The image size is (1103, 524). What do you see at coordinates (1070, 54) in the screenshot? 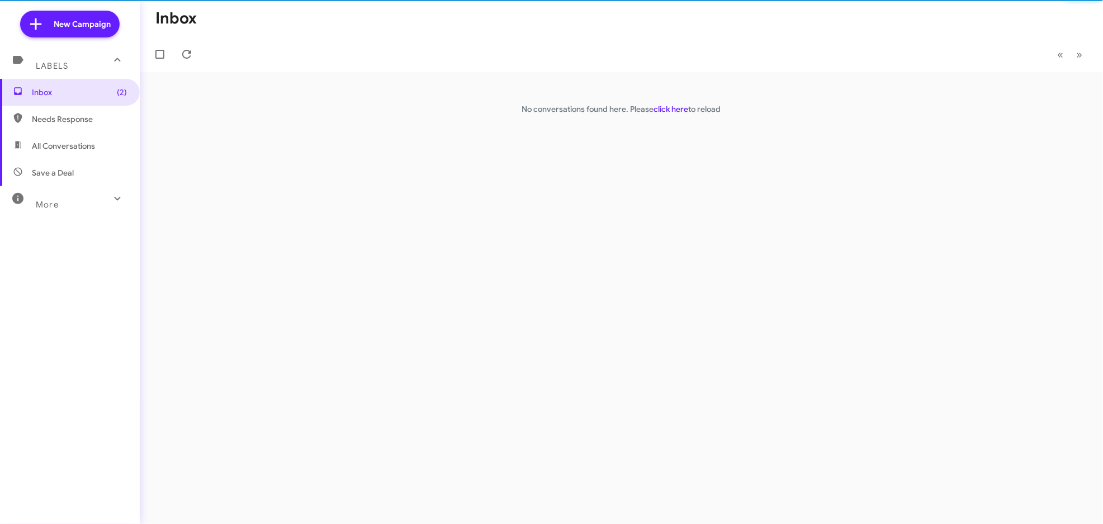
I see `nav: Page navigation example` at bounding box center [1070, 54].